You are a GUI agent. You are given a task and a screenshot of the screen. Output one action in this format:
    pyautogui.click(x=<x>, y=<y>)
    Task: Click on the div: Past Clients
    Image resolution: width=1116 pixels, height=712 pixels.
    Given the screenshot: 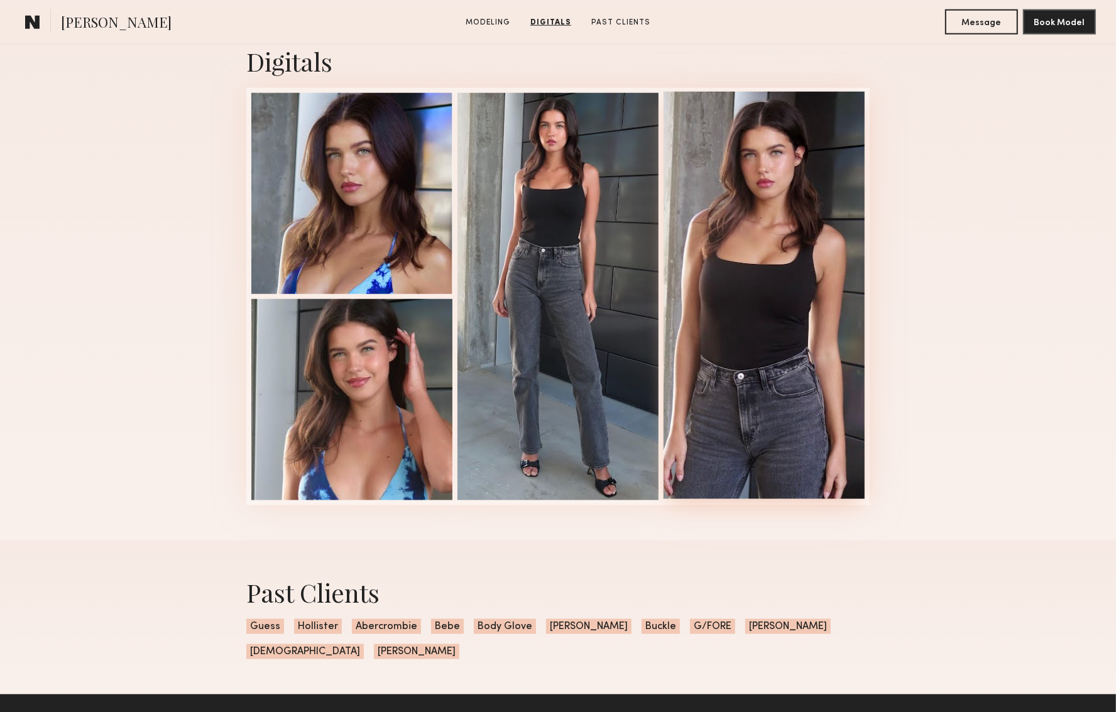 What is the action you would take?
    pyautogui.click(x=558, y=592)
    